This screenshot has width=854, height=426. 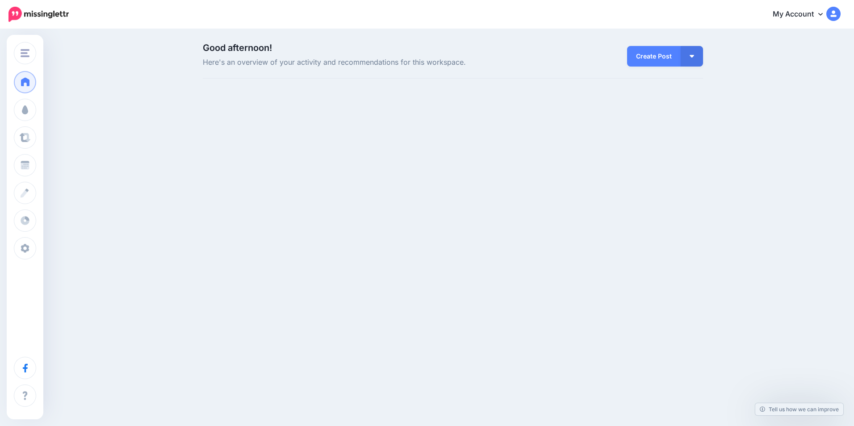 I want to click on img: arrow-down-white.png, so click(x=692, y=56).